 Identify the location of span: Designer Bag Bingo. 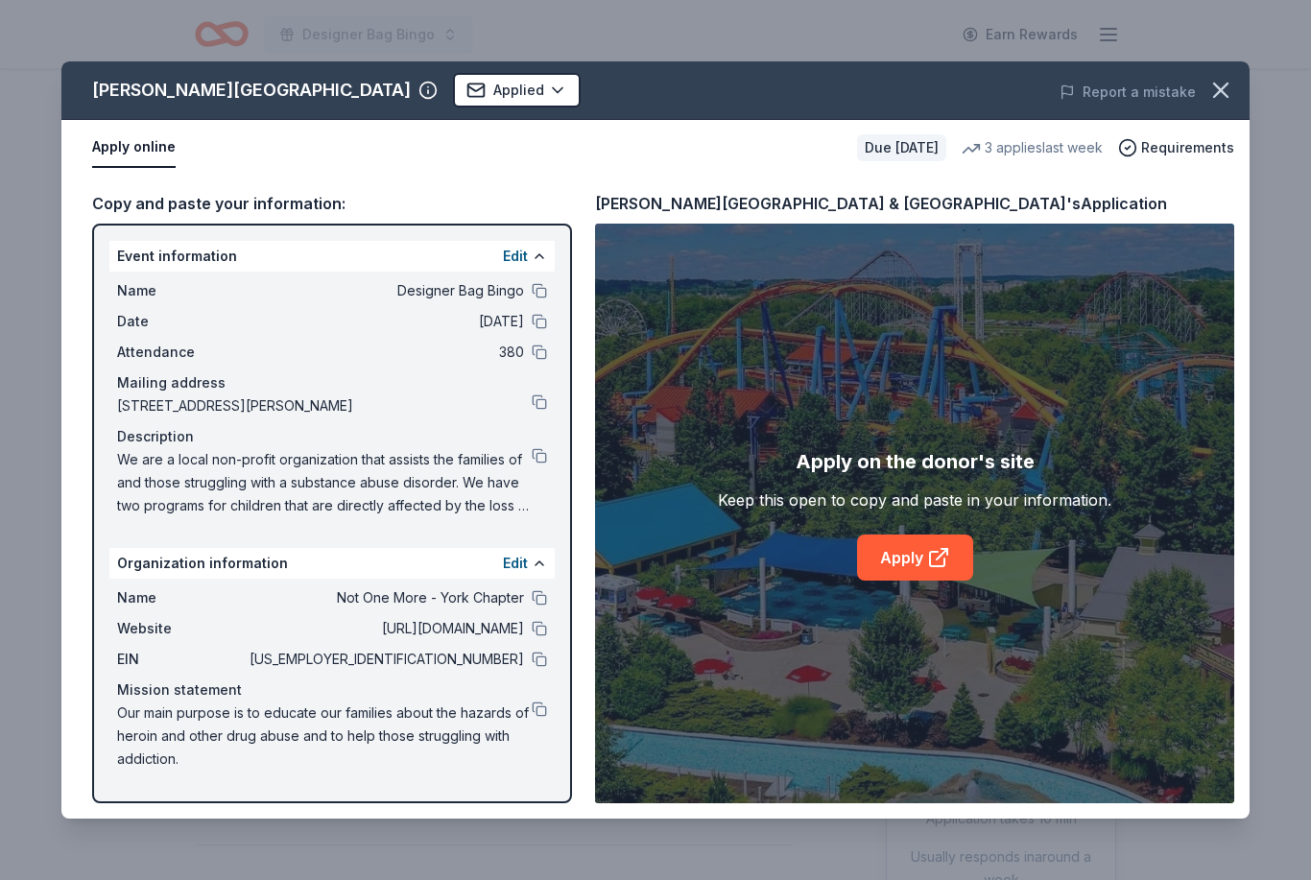
(385, 291).